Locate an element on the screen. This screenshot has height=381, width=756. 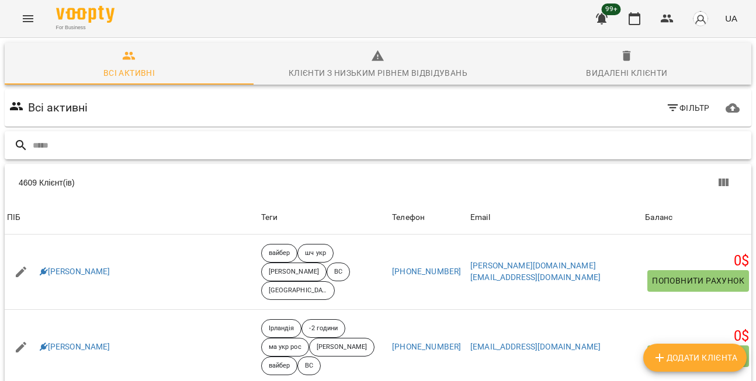
div: Баланс is located at coordinates (658, 218).